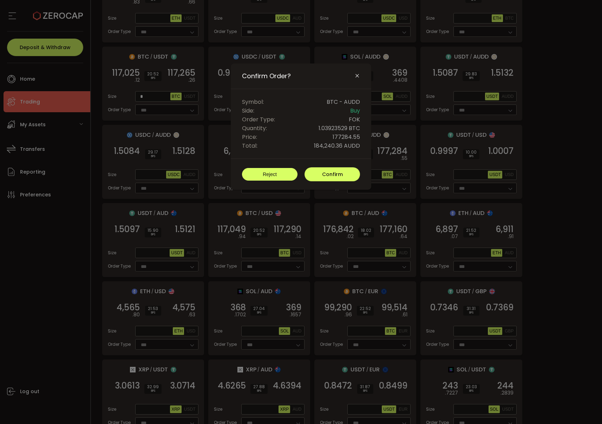 Image resolution: width=602 pixels, height=424 pixels. I want to click on span: 177284.55, so click(346, 137).